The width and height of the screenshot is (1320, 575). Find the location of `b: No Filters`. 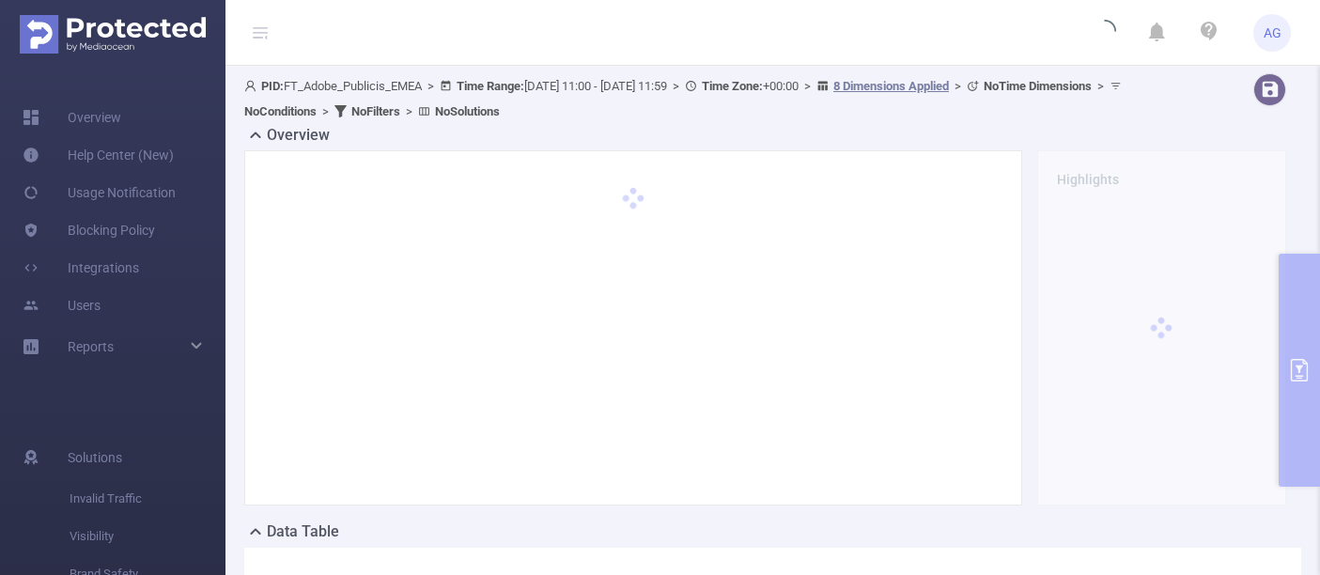

b: No Filters is located at coordinates (376, 111).